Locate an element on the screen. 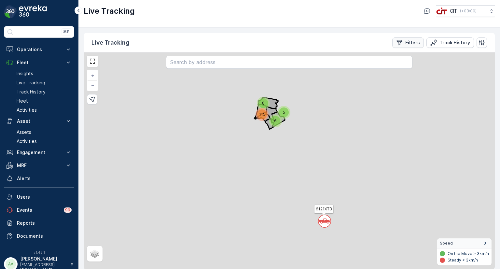 The width and height of the screenshot is (500, 269). button: Fleet is located at coordinates (39, 63).